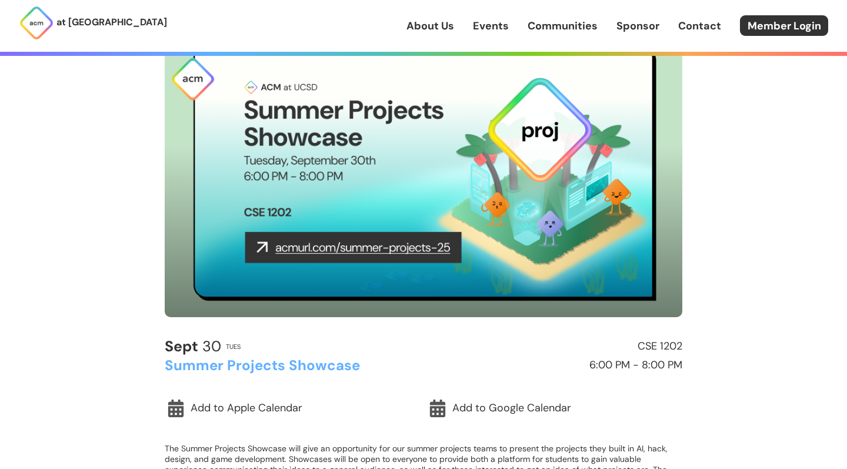 The width and height of the screenshot is (847, 469). Describe the element at coordinates (555, 365) in the screenshot. I see `h2: 6:00 PM - 8:00 PM` at that location.